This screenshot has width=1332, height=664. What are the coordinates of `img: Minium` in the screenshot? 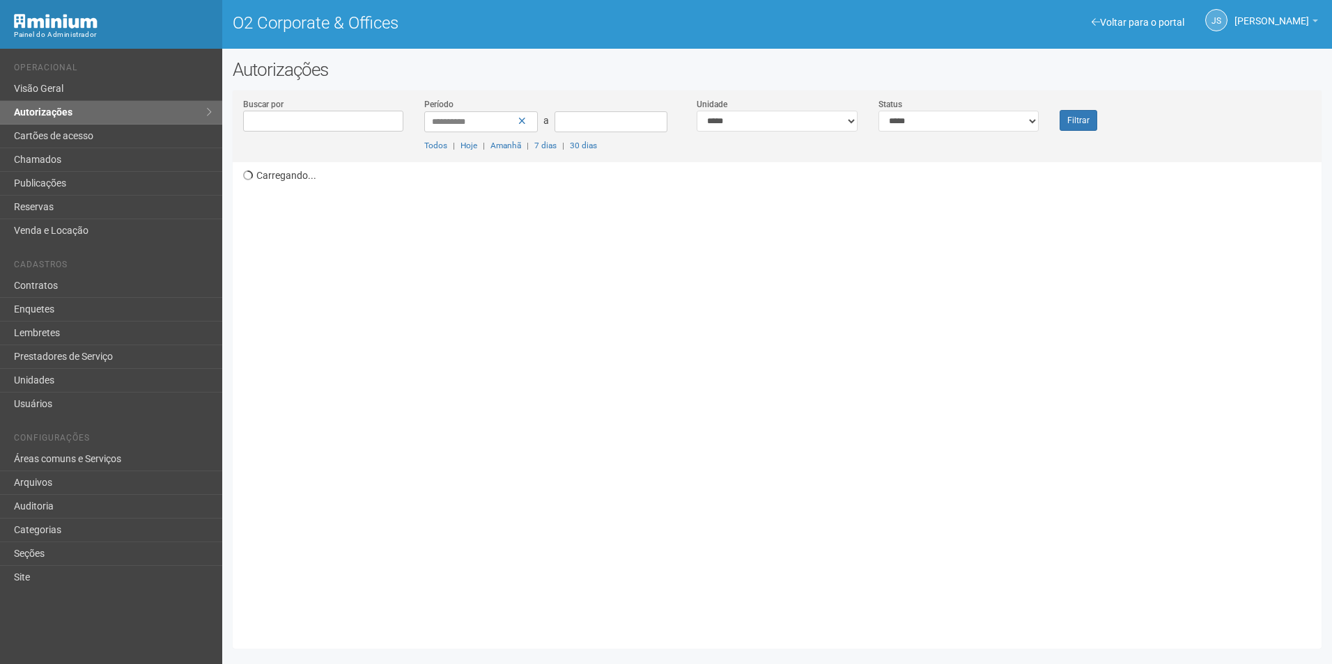 It's located at (56, 21).